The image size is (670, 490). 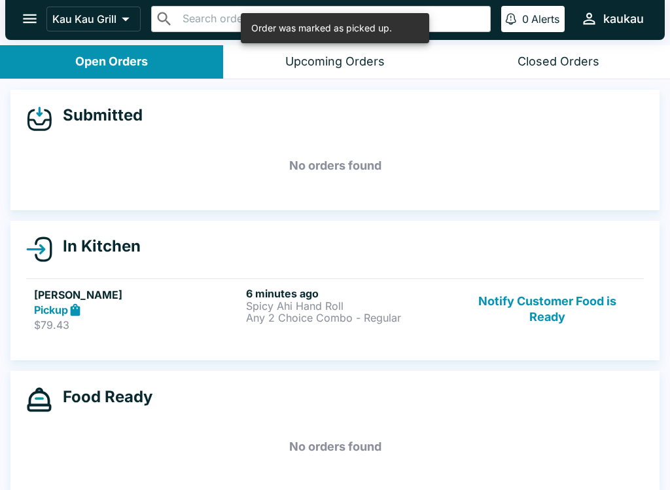 What do you see at coordinates (84, 19) in the screenshot?
I see `p: Kau Kau Grill` at bounding box center [84, 19].